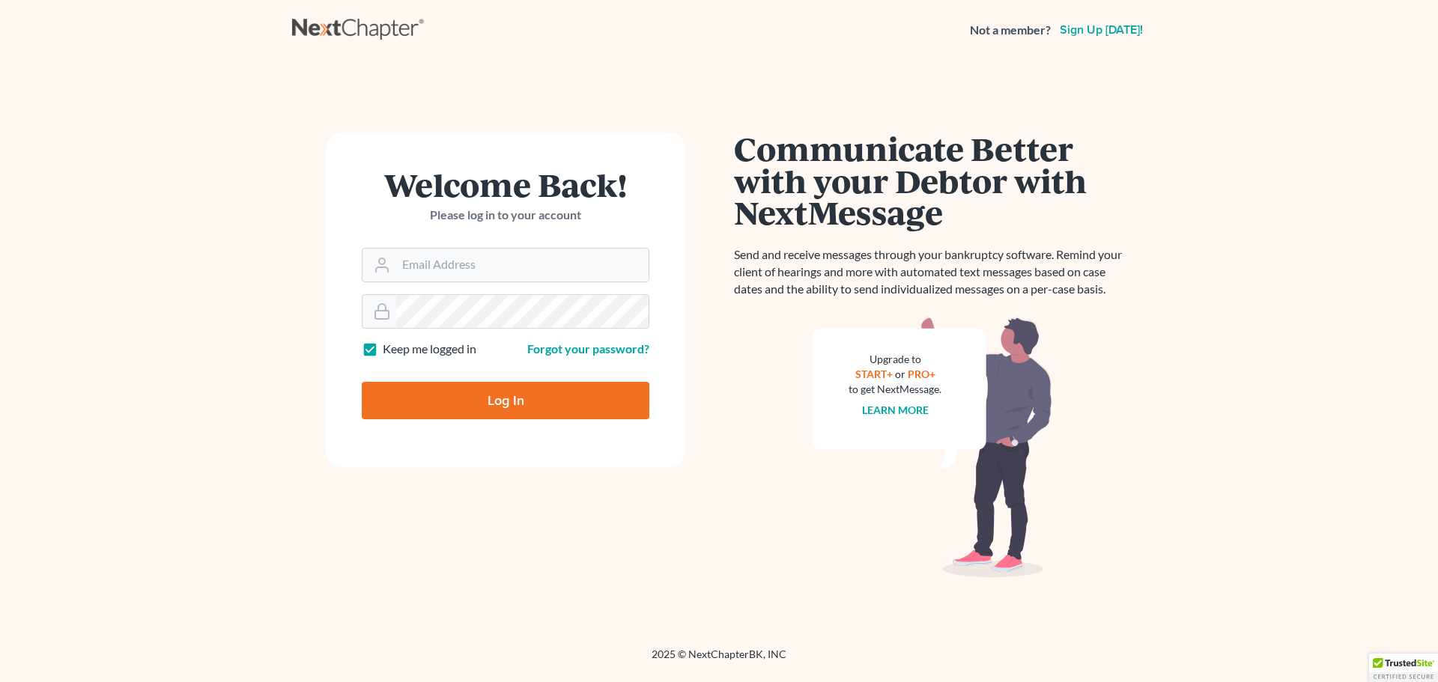 Image resolution: width=1438 pixels, height=682 pixels. What do you see at coordinates (921, 374) in the screenshot?
I see `a: PRO+` at bounding box center [921, 374].